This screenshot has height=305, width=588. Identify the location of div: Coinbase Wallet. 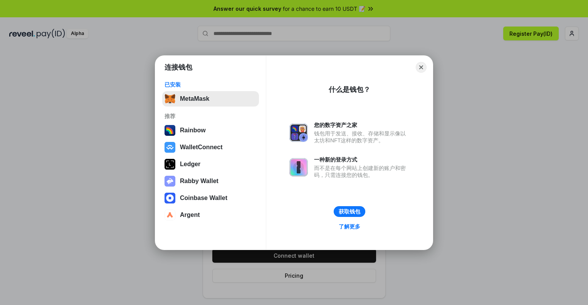
(203, 198).